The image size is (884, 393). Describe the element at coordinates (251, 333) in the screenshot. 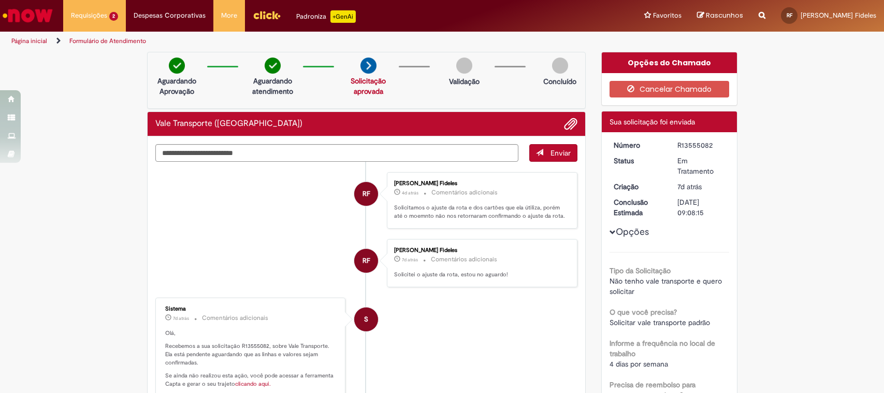

I see `p: Olá,` at that location.